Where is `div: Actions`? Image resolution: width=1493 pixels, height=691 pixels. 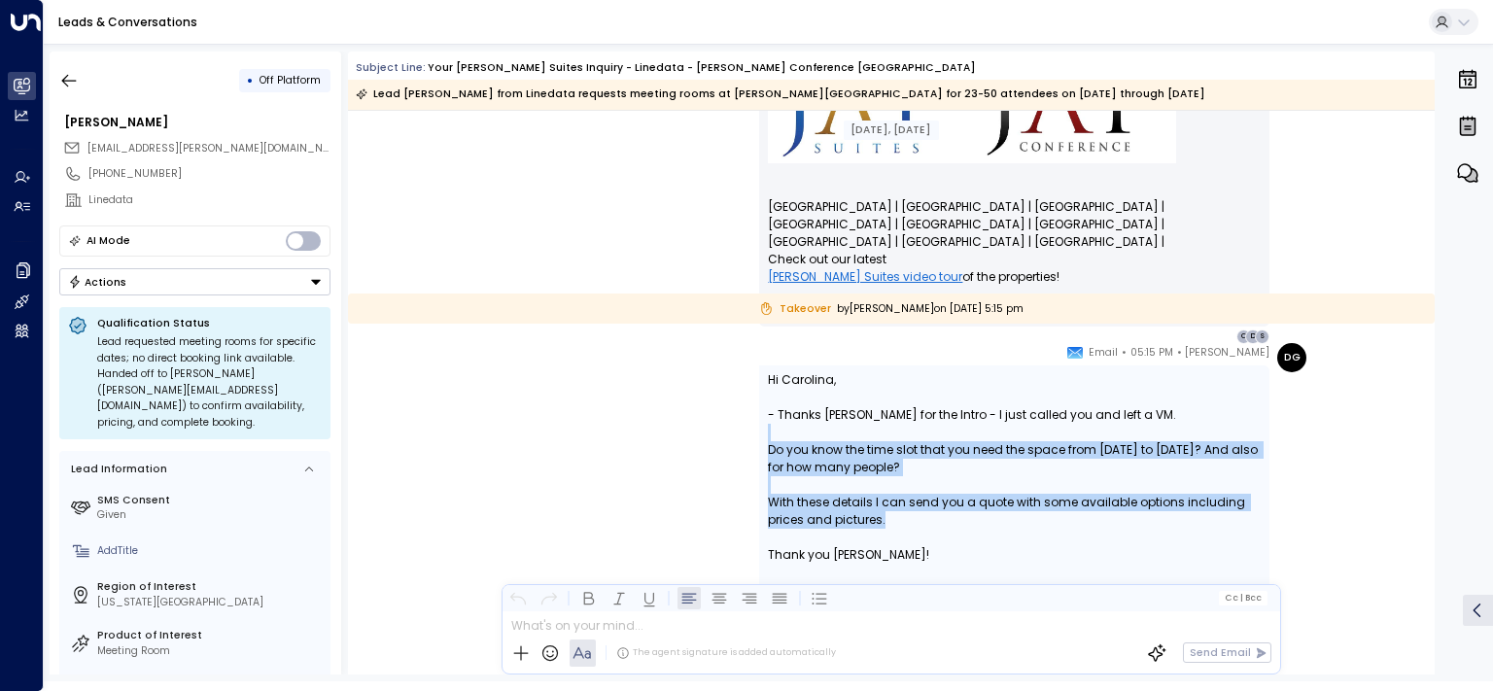
div: Actions is located at coordinates (97, 282).